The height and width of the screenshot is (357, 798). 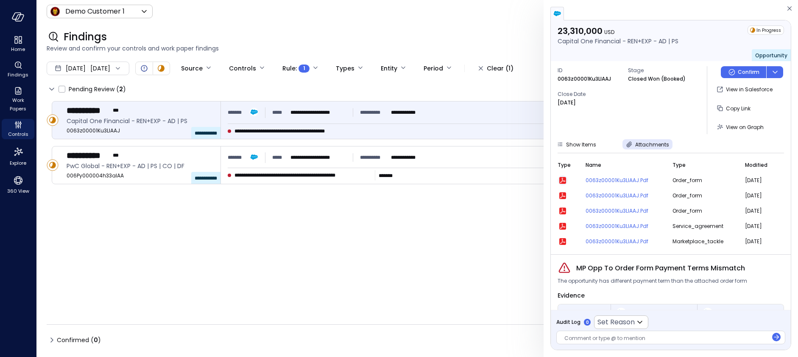 What do you see at coordinates (557, 14) in the screenshot?
I see `img: salesforce` at bounding box center [557, 14].